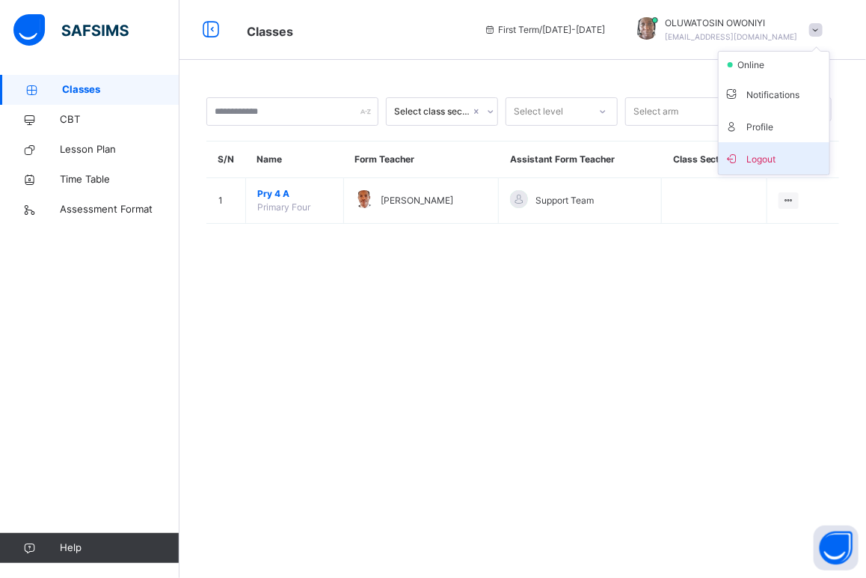  I want to click on div: OLUWATOSINOWONIYI, so click(726, 30).